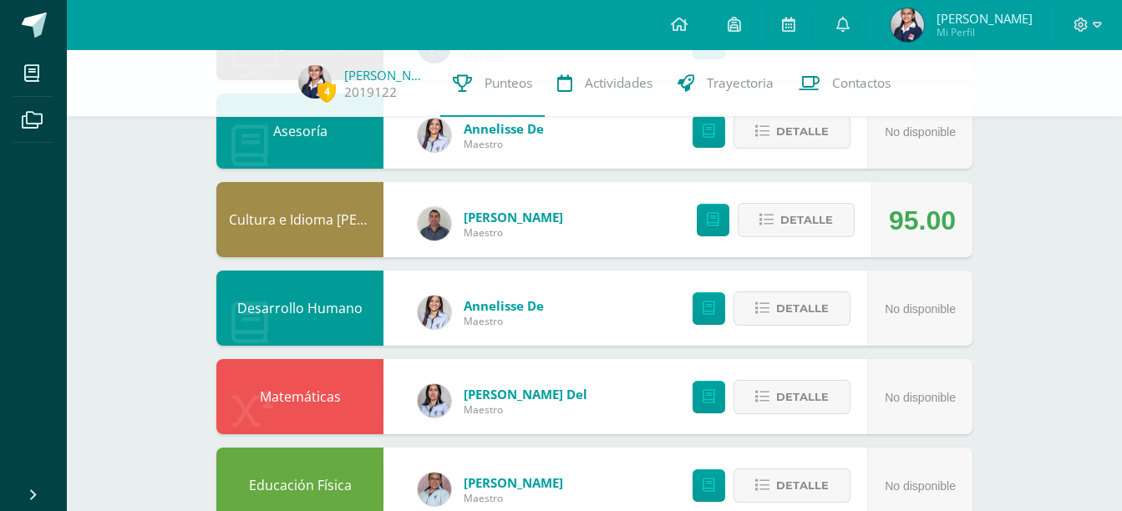 This screenshot has height=511, width=1122. Describe the element at coordinates (618, 83) in the screenshot. I see `span: Actividades` at that location.